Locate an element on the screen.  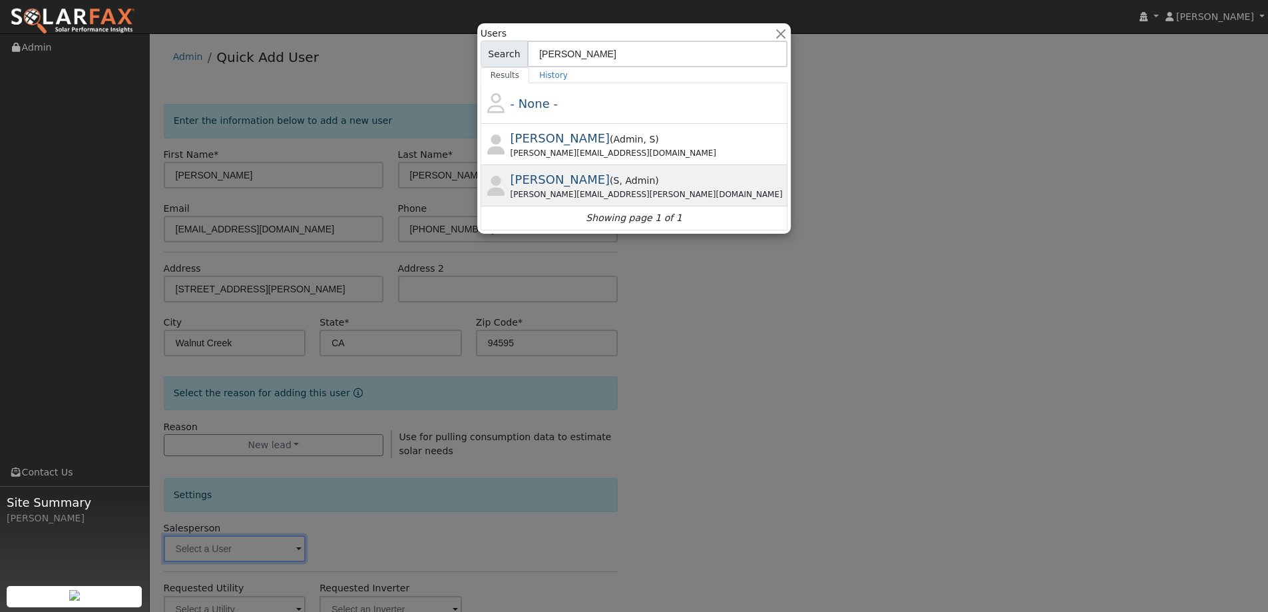
img: SolarFax is located at coordinates (73, 21).